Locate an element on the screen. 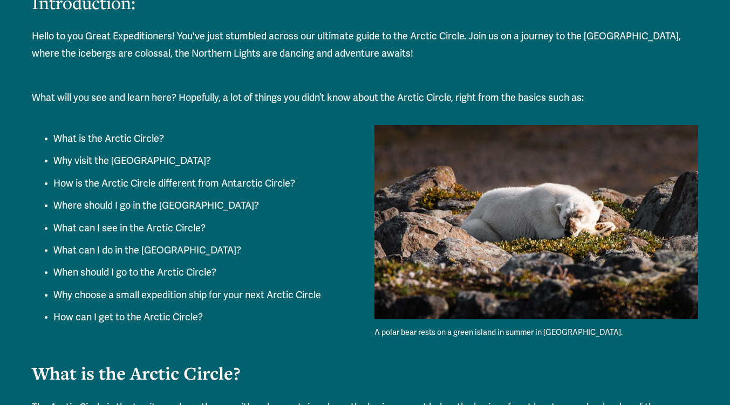 The image size is (730, 405). p: What will you see and learn here? Hopefully, a lot of things you didn’t know about the Arctic Cir... is located at coordinates (365, 98).